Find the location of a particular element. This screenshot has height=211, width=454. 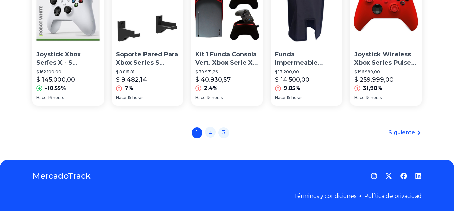

p: $ 9.482,14 is located at coordinates (132, 79).